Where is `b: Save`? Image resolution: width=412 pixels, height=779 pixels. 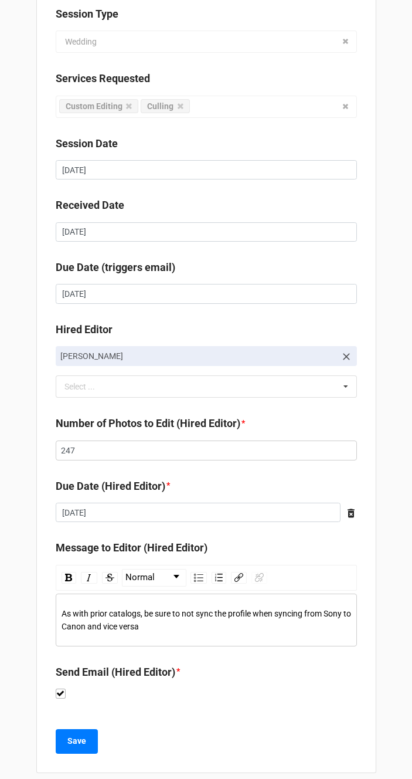
b: Save is located at coordinates (77, 740).